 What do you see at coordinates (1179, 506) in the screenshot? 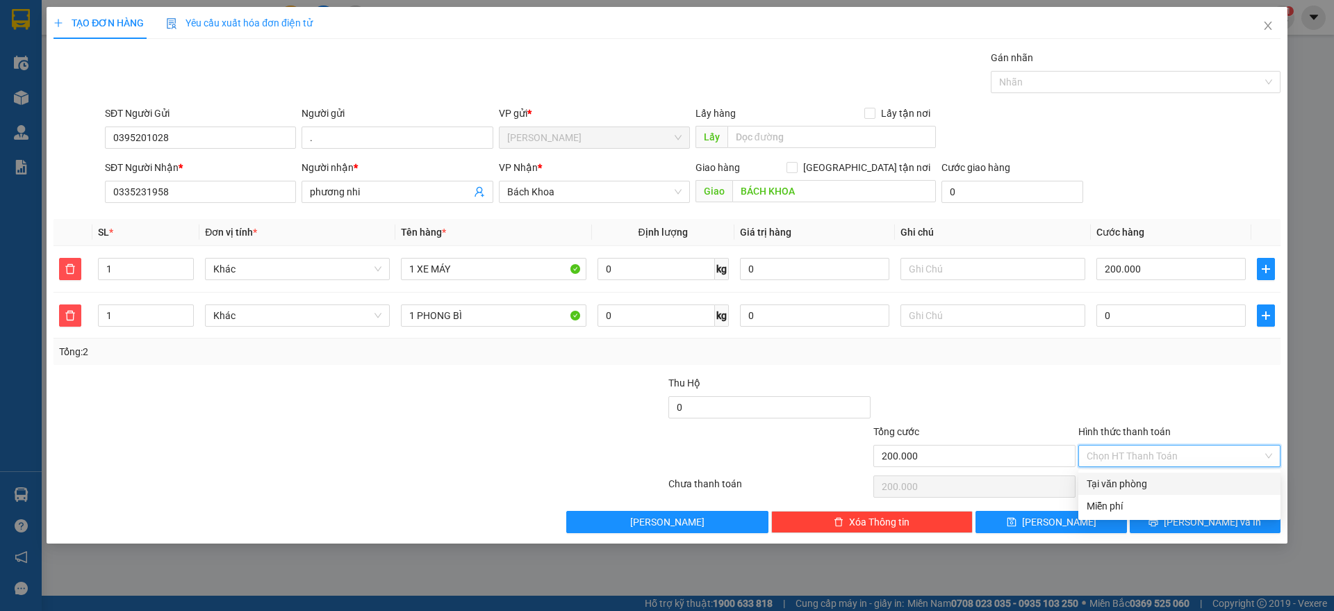
I see `div: Miễn phí` at bounding box center [1179, 506].